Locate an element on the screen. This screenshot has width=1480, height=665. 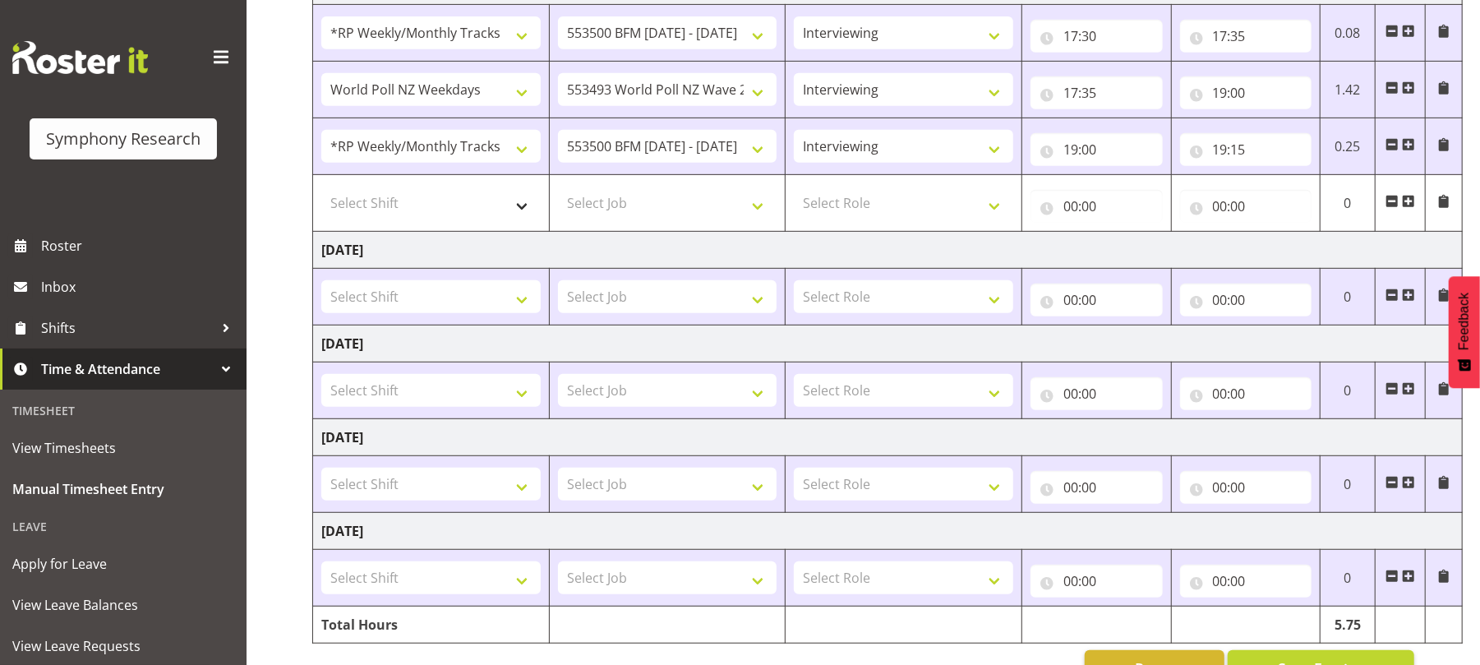
span: Shifts is located at coordinates (127, 328).